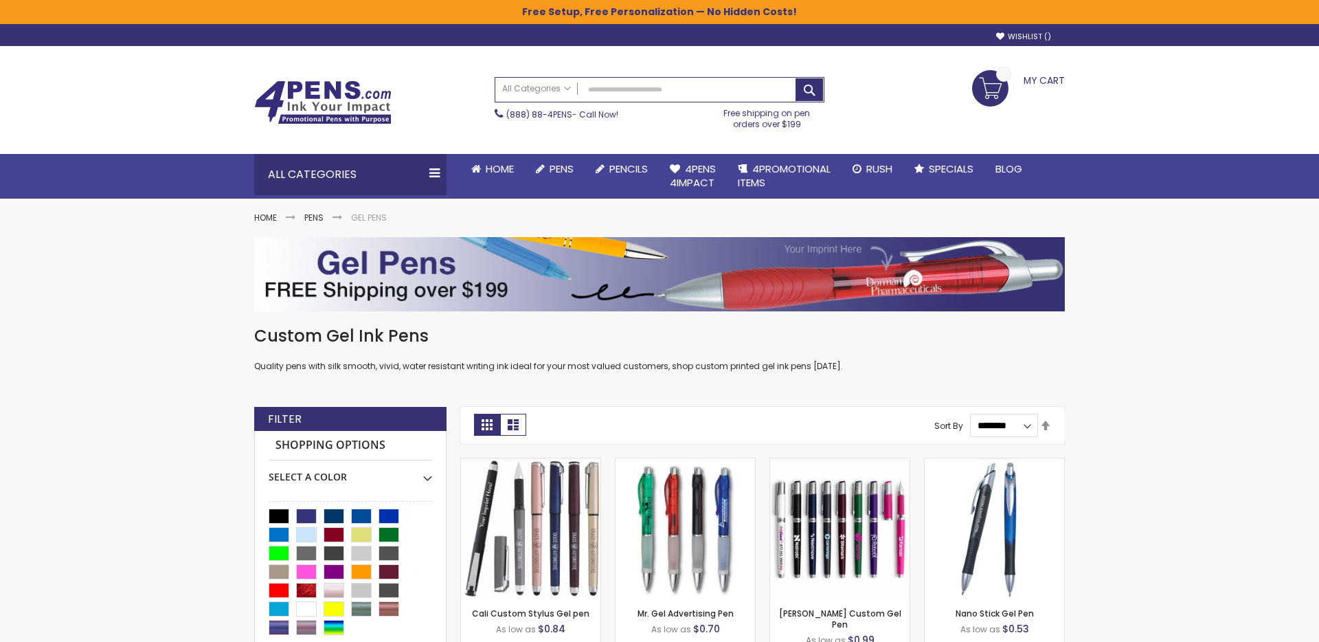  I want to click on a: (888) 88-4PENS, so click(539, 114).